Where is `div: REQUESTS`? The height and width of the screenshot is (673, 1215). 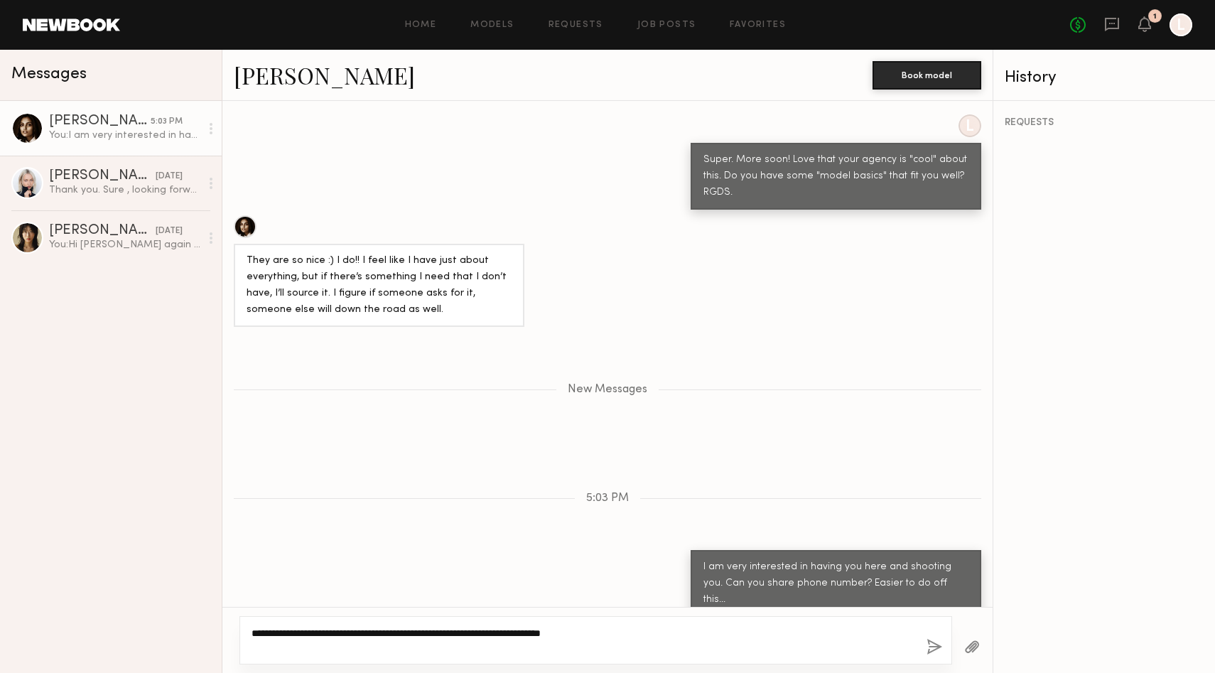 div: REQUESTS is located at coordinates (1104, 123).